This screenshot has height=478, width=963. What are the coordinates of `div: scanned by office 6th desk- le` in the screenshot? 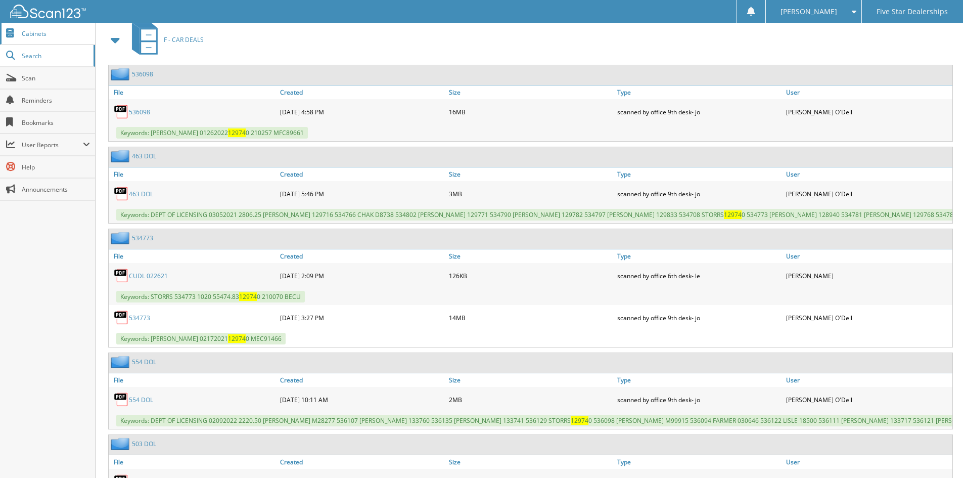 It's located at (699, 276).